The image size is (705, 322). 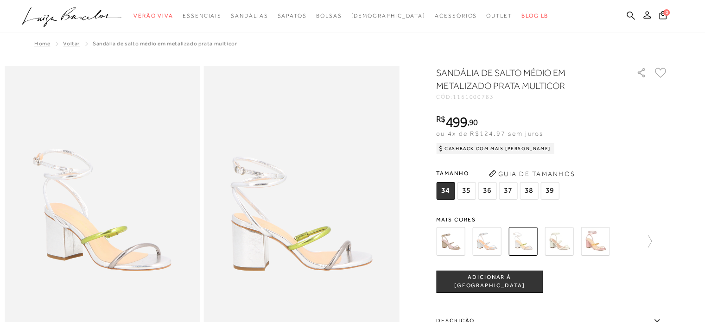 I want to click on span: Acessórios, so click(x=456, y=16).